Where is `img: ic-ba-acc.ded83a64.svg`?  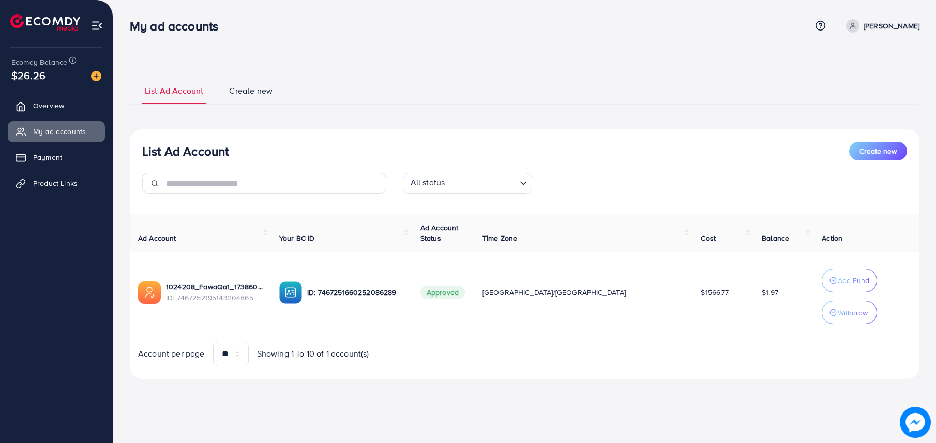 img: ic-ba-acc.ded83a64.svg is located at coordinates (291, 292).